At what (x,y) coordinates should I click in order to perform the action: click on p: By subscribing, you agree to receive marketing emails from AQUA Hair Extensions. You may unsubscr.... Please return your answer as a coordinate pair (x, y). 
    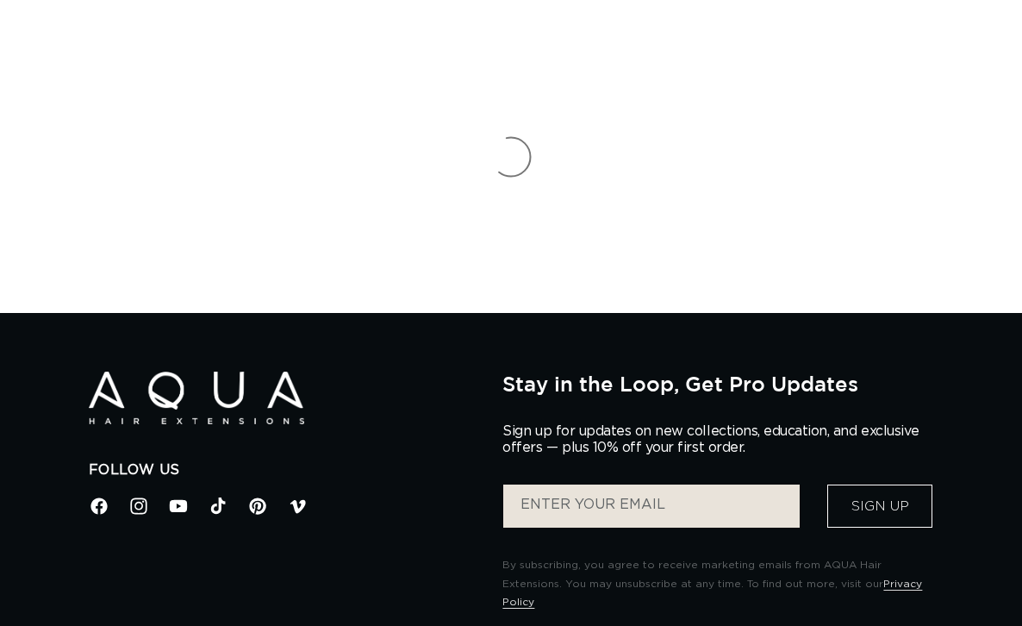
    Looking at the image, I should click on (718, 584).